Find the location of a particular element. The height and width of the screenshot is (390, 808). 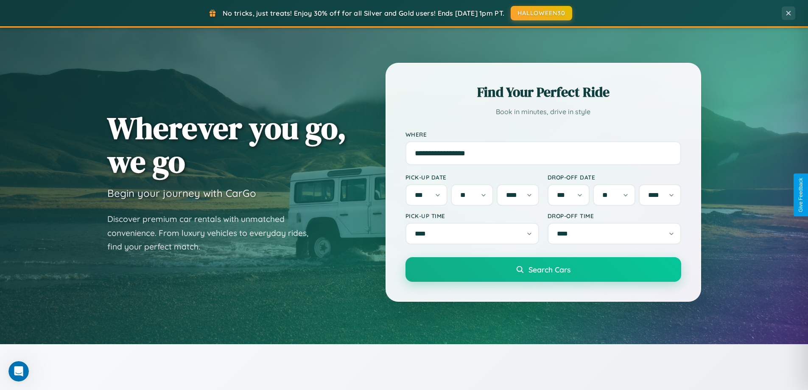

label: Pick-up Time is located at coordinates (472, 215).